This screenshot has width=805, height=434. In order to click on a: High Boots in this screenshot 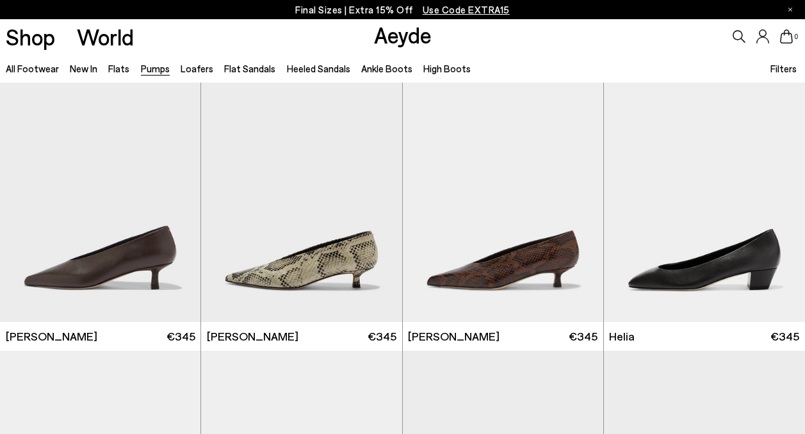, I will do `click(447, 68)`.